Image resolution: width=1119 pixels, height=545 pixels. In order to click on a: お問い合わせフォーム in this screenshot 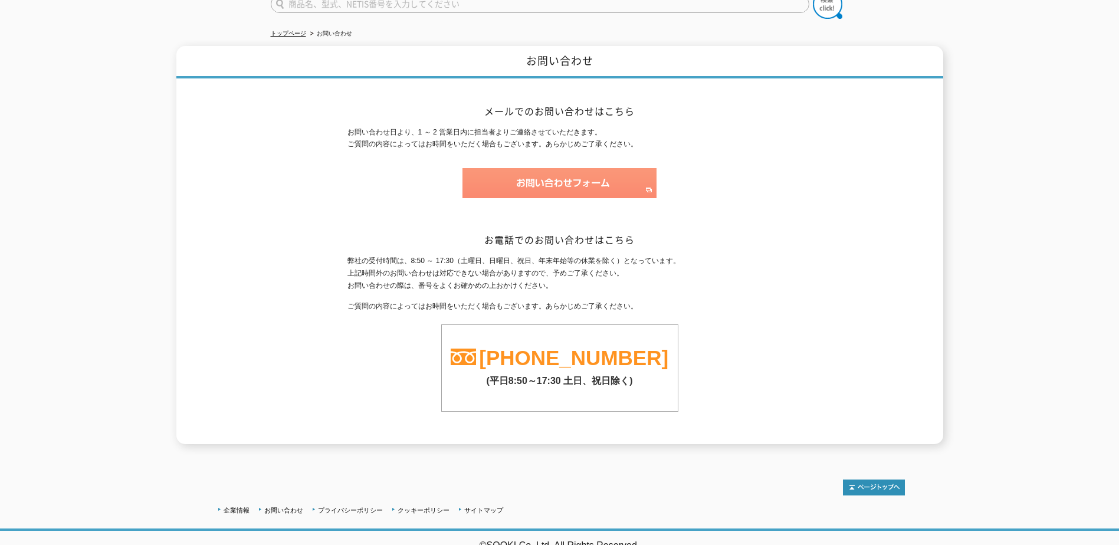, I will do `click(559, 192)`.